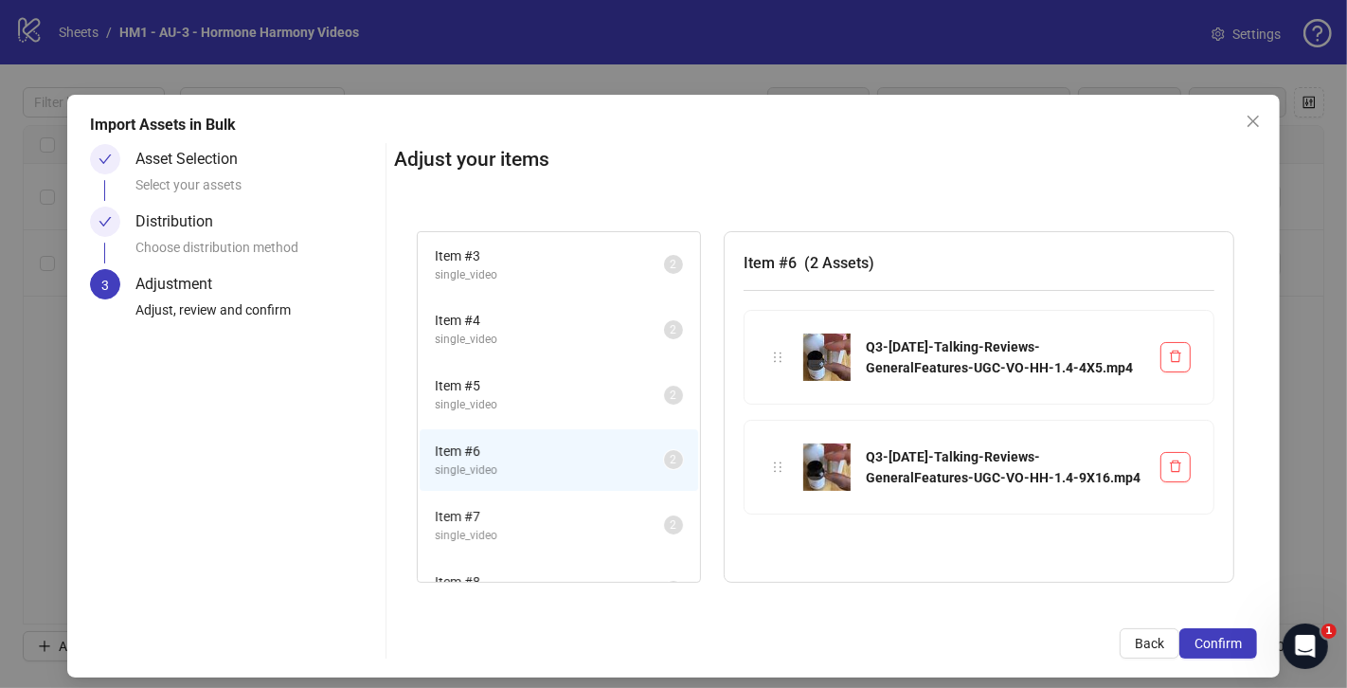  Describe the element at coordinates (550, 516) in the screenshot. I see `span: Item # 7` at that location.